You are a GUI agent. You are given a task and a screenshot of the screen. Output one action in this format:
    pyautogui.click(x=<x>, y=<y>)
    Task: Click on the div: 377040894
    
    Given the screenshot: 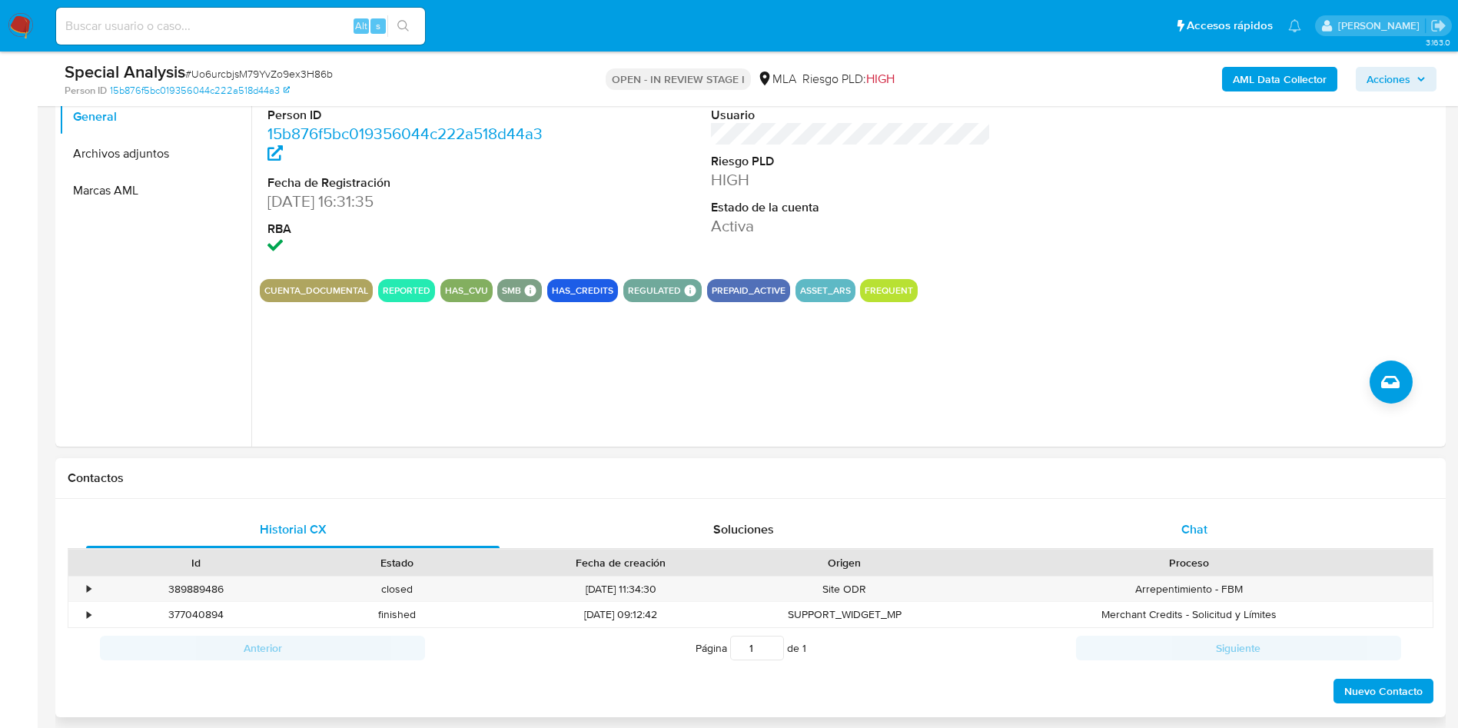 What is the action you would take?
    pyautogui.click(x=196, y=614)
    